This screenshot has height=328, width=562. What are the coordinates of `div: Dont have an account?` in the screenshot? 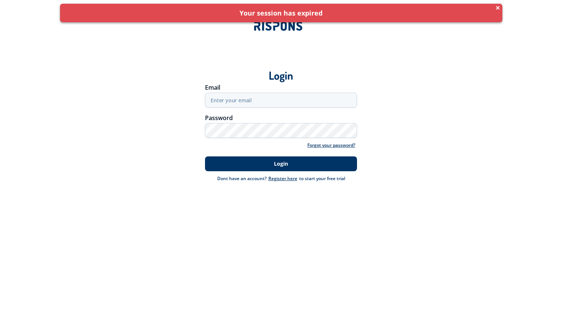 It's located at (242, 179).